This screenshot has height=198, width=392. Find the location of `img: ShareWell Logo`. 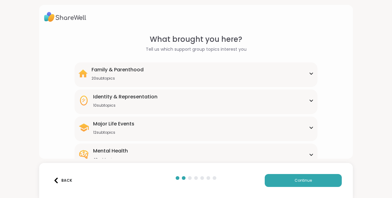

img: ShareWell Logo is located at coordinates (65, 17).